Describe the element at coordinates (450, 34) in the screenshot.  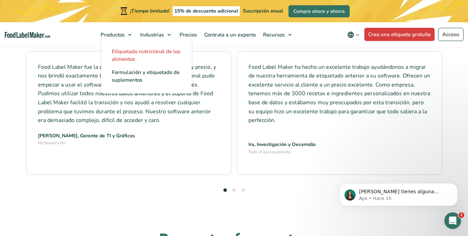
I see `a: Acceso` at that location.